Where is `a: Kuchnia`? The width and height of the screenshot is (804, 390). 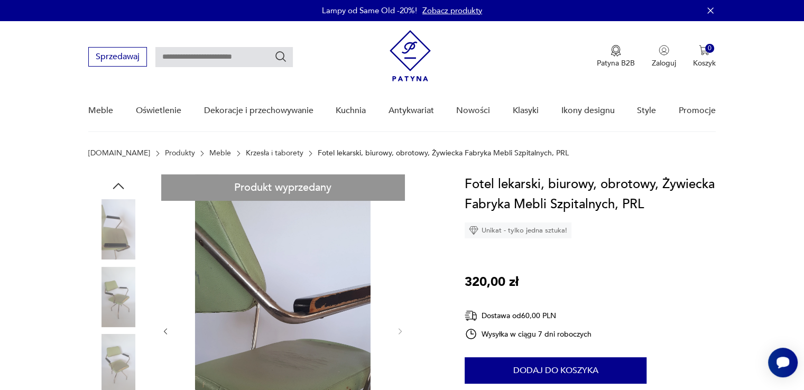 a: Kuchnia is located at coordinates (350, 110).